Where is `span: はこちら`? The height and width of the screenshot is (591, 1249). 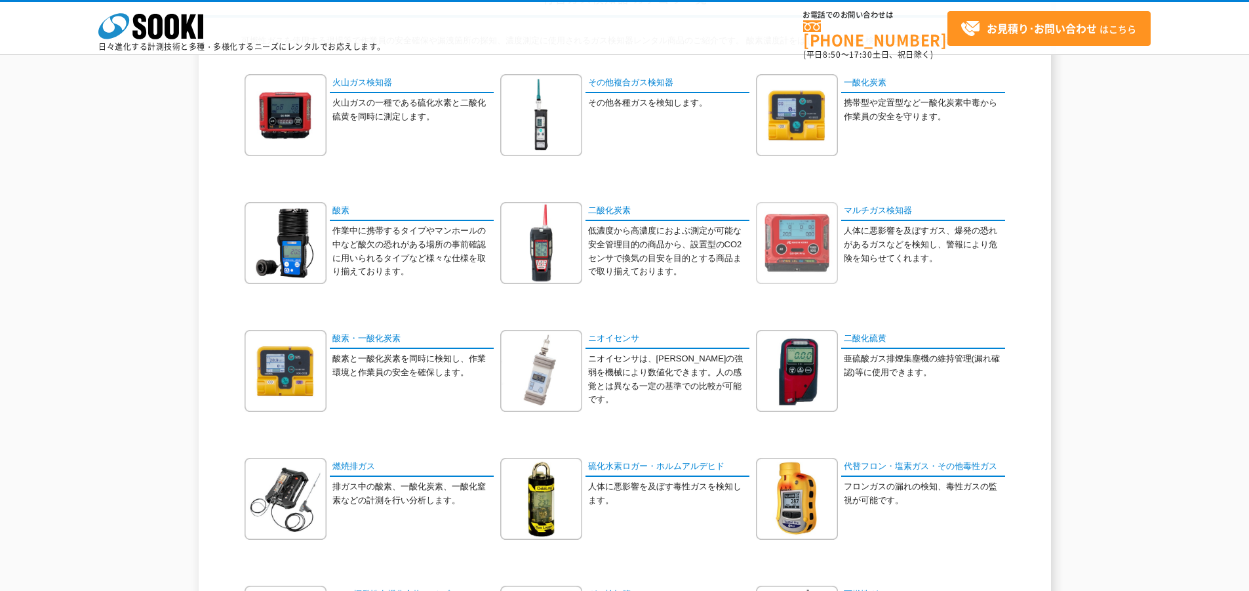
span: はこちら is located at coordinates (1049, 29).